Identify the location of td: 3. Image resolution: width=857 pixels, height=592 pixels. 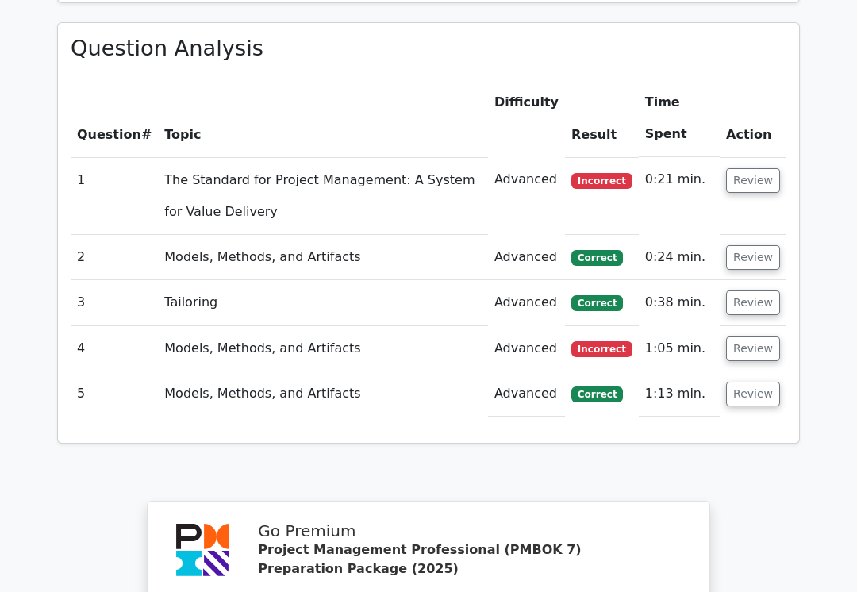
(114, 303).